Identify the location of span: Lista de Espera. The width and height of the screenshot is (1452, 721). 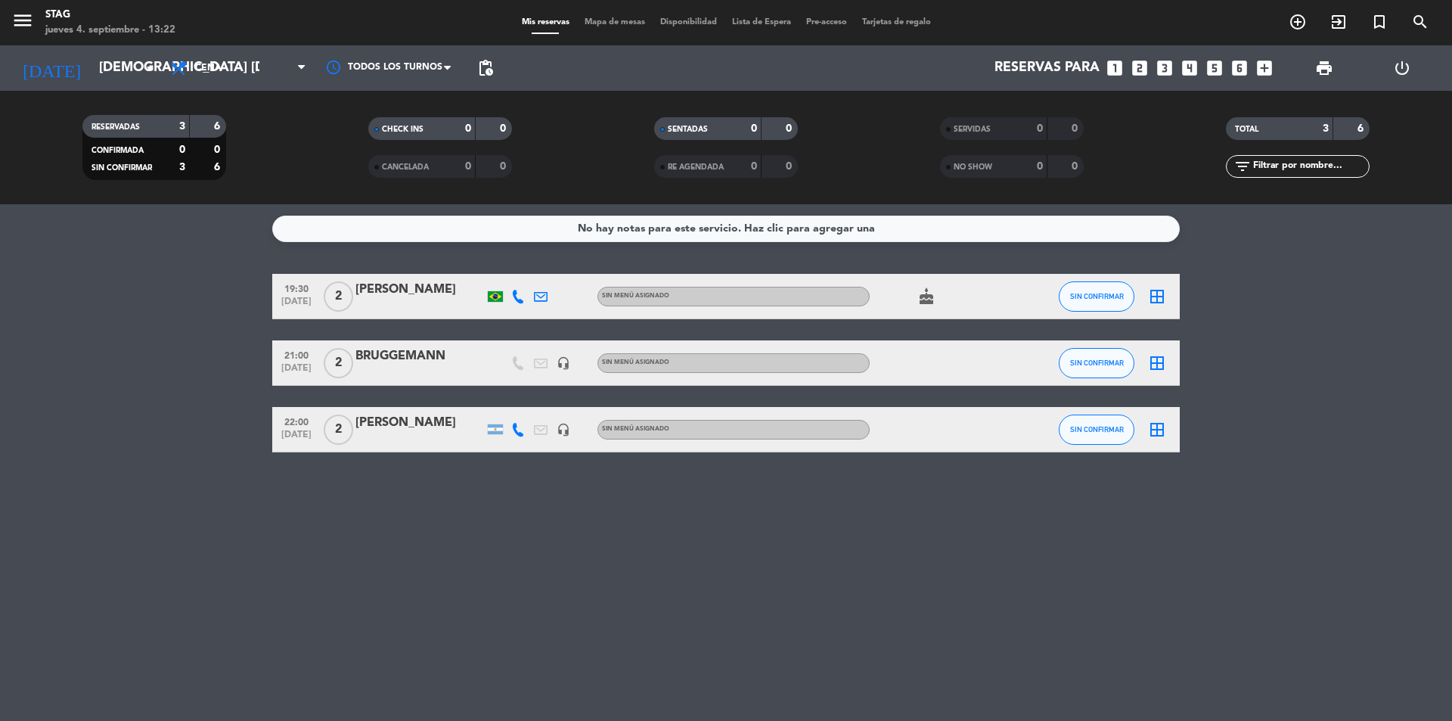
(761, 22).